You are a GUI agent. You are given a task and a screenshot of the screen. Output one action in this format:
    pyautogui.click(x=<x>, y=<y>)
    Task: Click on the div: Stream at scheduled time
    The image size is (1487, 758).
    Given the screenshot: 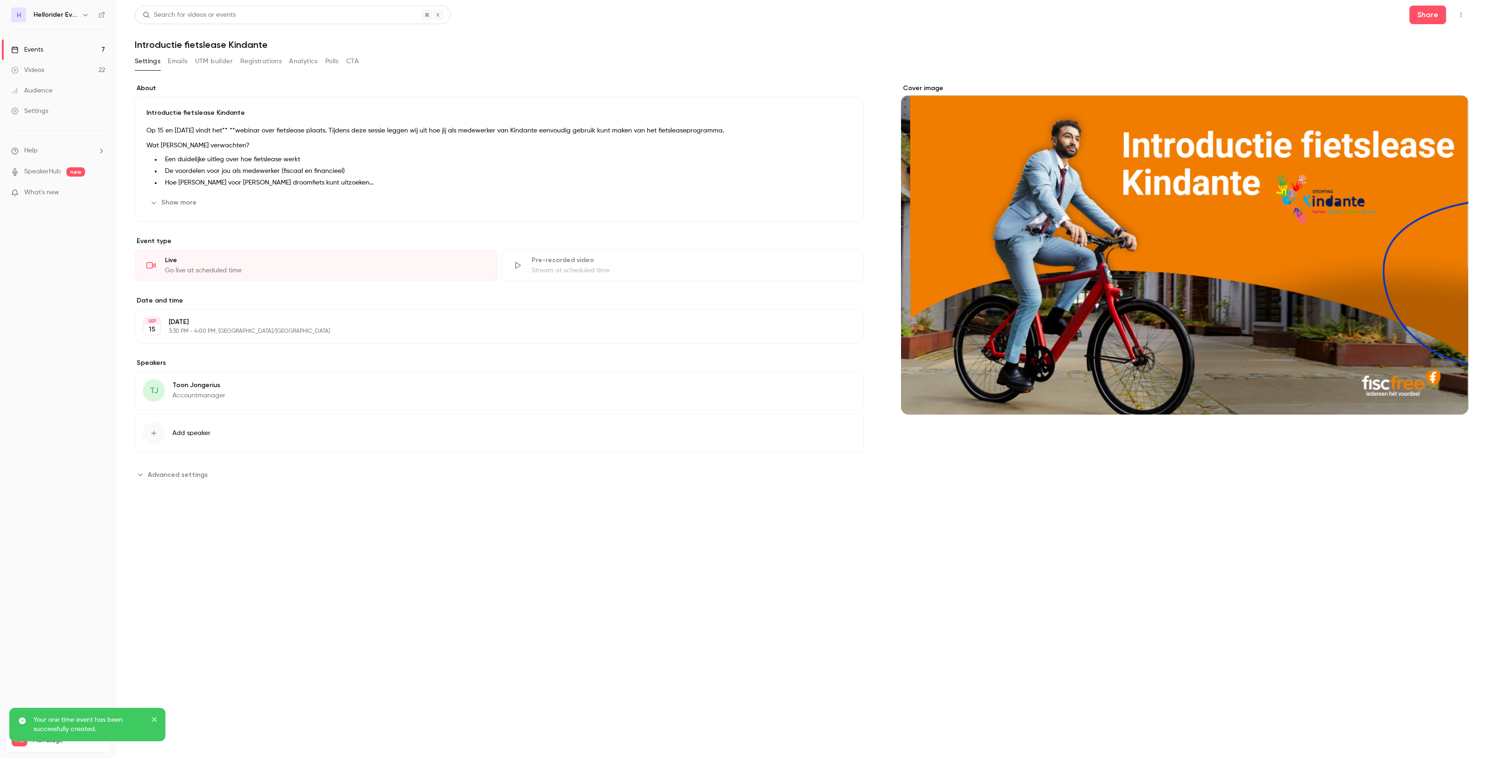 What is the action you would take?
    pyautogui.click(x=692, y=271)
    